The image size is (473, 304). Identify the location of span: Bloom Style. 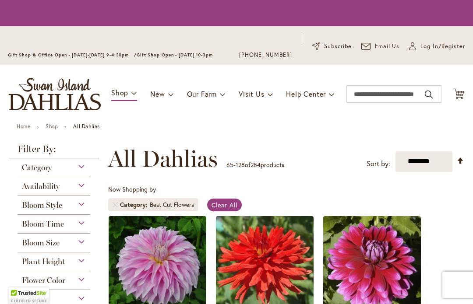
(42, 205).